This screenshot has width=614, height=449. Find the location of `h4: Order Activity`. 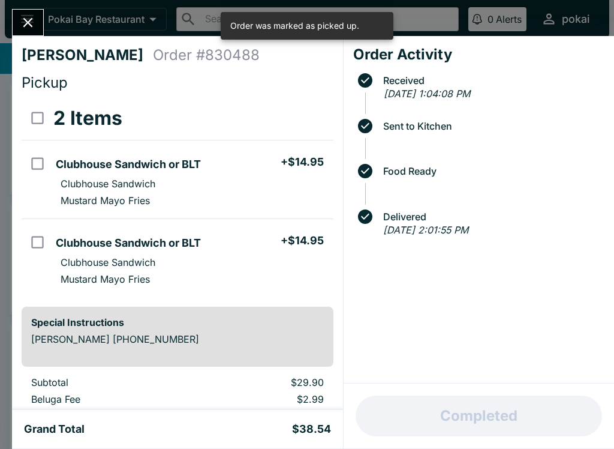

h4: Order Activity is located at coordinates (479, 55).